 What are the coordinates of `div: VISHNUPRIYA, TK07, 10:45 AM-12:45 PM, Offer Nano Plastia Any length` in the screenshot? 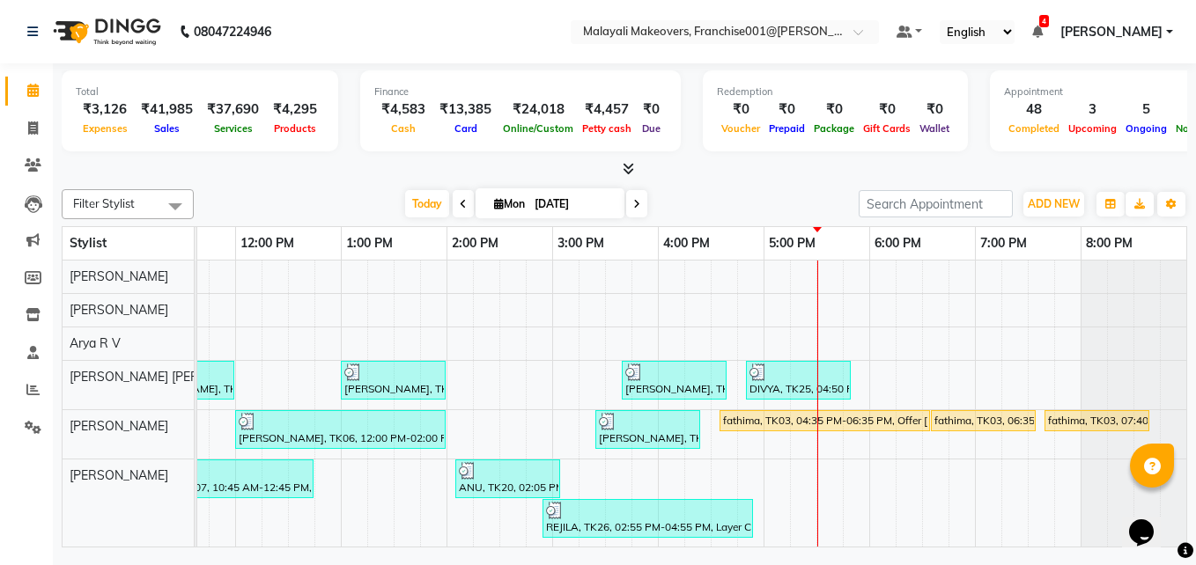 It's located at (208, 479).